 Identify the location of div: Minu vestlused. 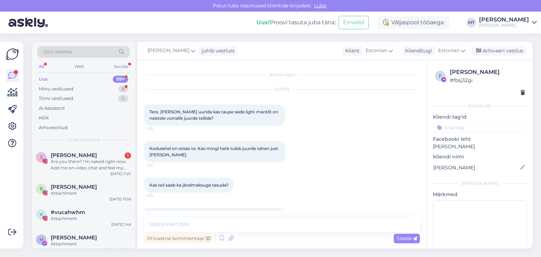
(56, 89).